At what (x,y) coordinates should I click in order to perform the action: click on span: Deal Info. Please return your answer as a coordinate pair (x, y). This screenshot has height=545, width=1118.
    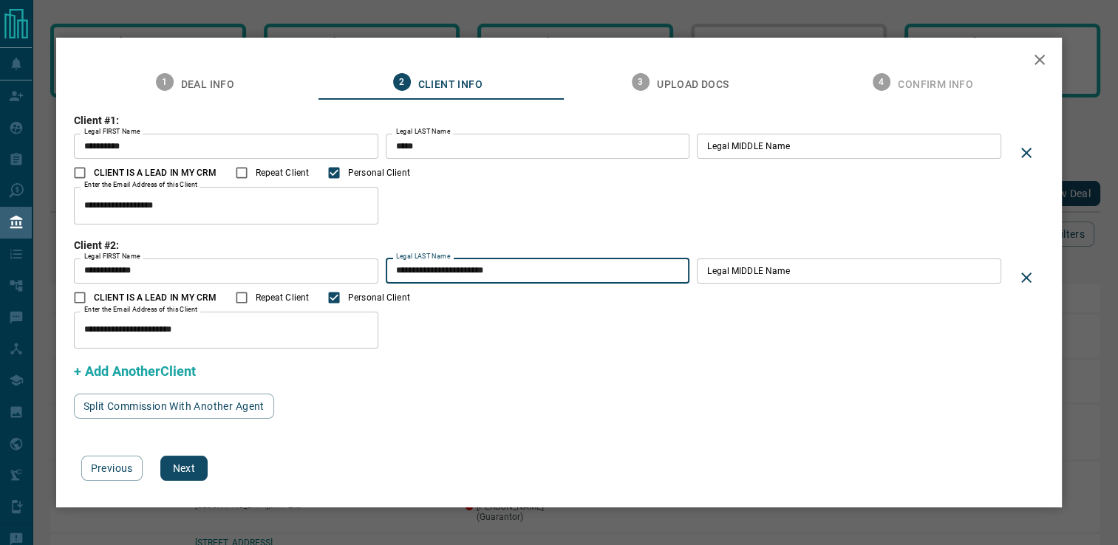
    Looking at the image, I should click on (208, 85).